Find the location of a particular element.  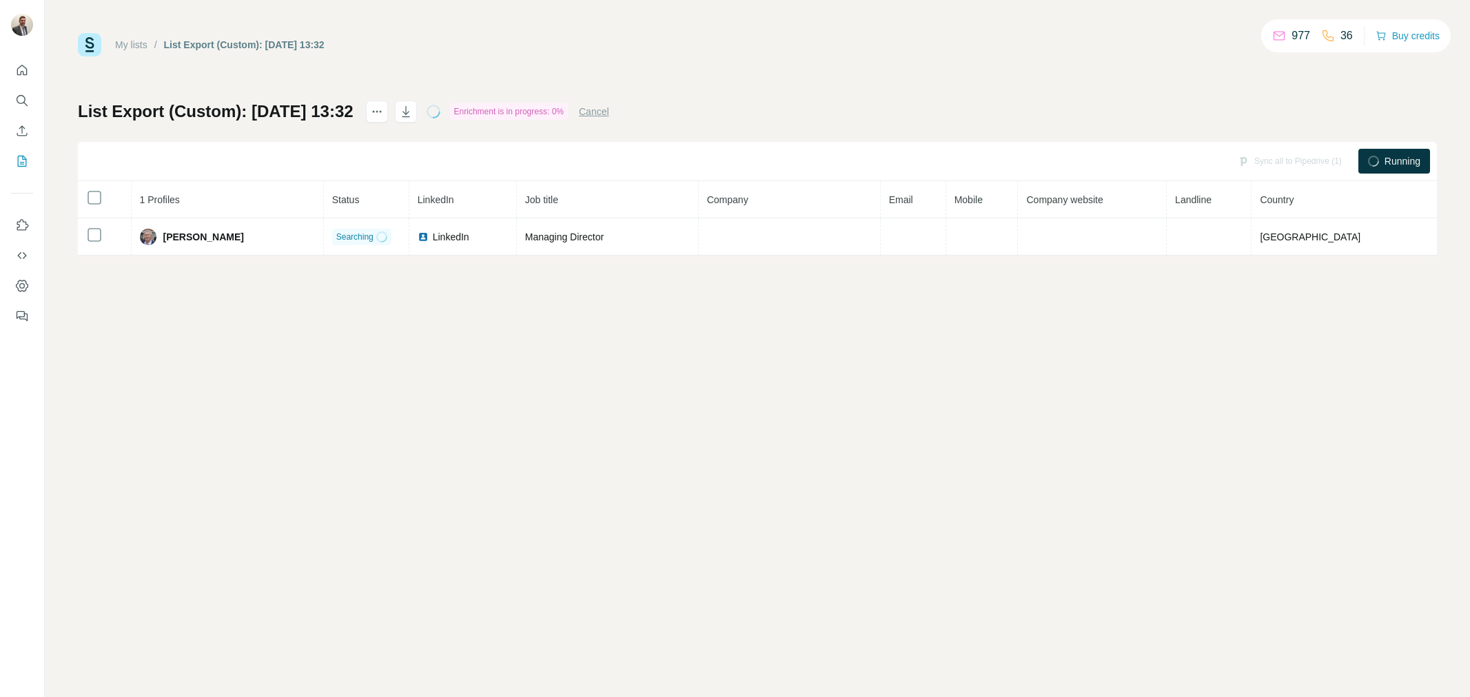

span: Managing Director is located at coordinates (564, 237).